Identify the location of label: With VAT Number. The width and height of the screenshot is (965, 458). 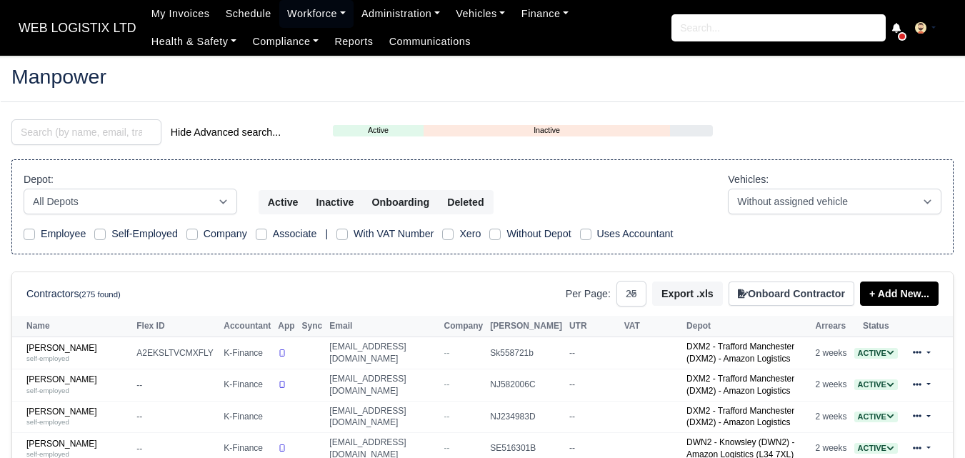
(394, 234).